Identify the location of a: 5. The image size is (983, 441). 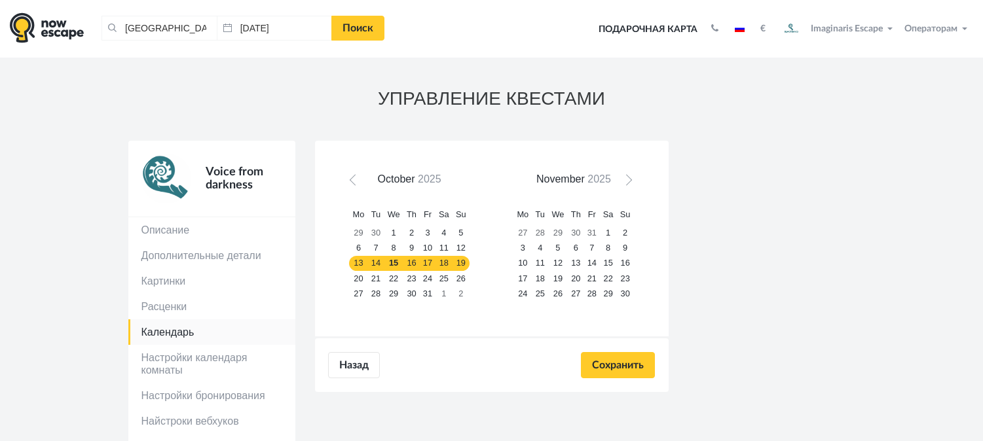
(461, 233).